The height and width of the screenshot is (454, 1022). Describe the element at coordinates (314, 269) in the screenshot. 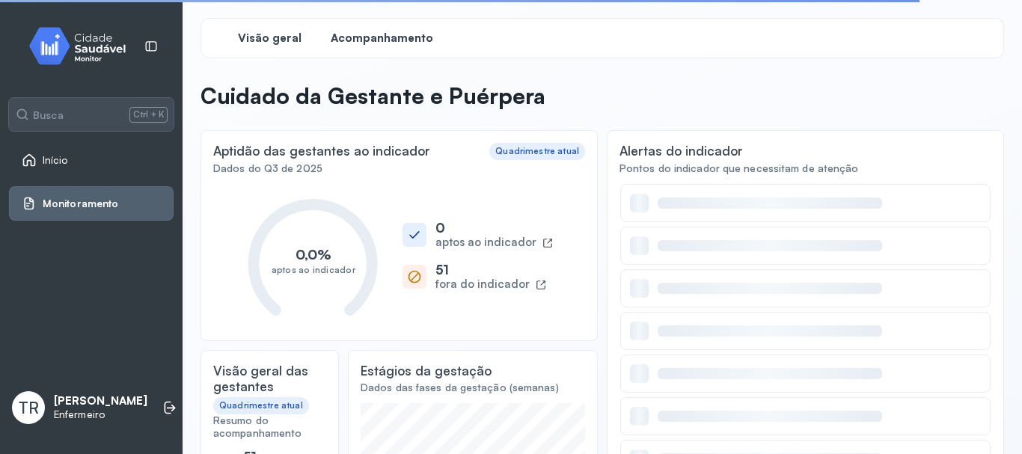

I see `text: aptos ao indicador` at that location.